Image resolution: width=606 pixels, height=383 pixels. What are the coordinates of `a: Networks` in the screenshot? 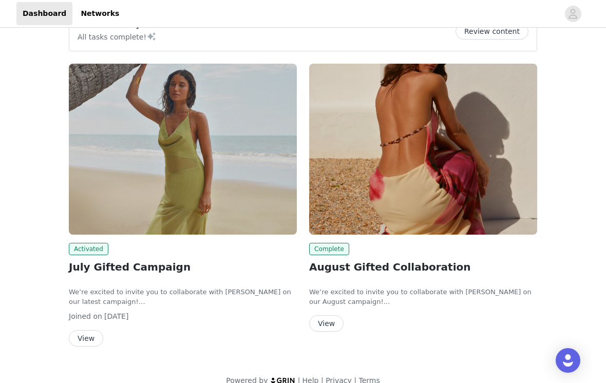 It's located at (100, 13).